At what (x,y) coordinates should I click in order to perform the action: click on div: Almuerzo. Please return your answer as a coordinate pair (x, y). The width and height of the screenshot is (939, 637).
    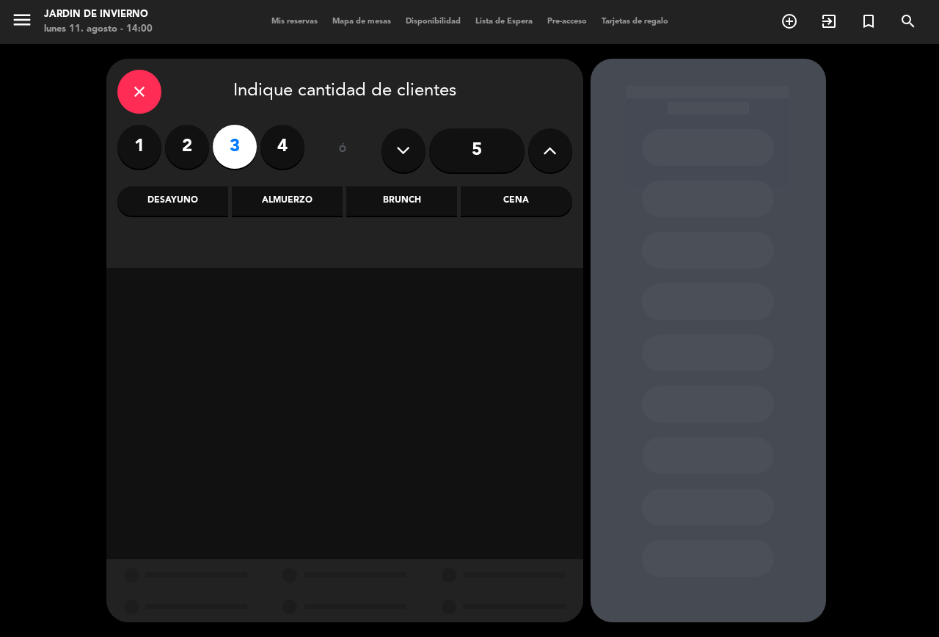
    Looking at the image, I should click on (287, 201).